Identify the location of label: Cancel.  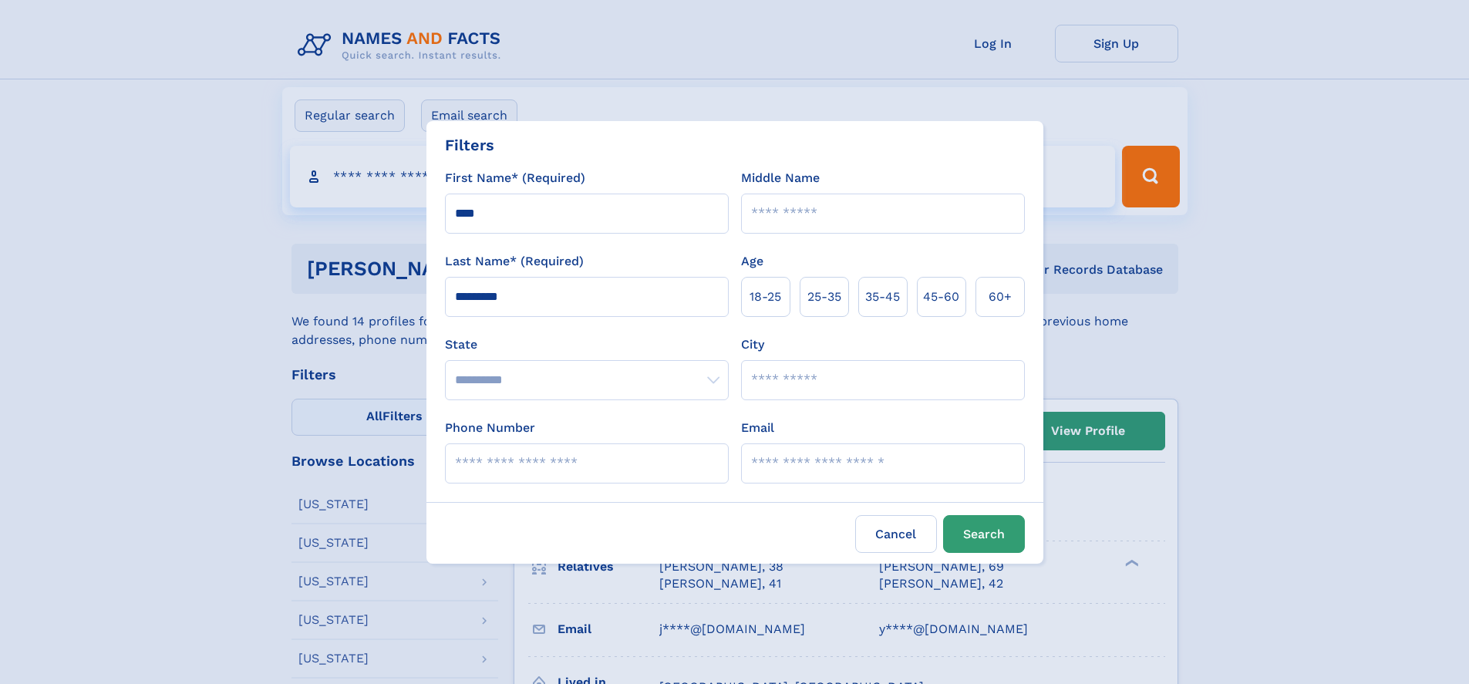
(896, 534).